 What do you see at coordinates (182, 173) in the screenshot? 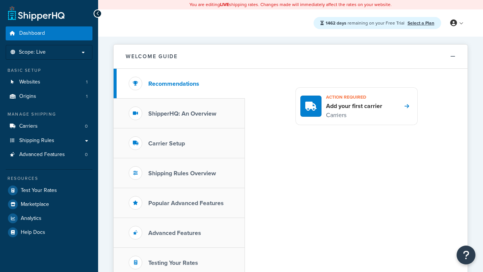
I see `h3: Shipping Rules Overview` at bounding box center [182, 173].